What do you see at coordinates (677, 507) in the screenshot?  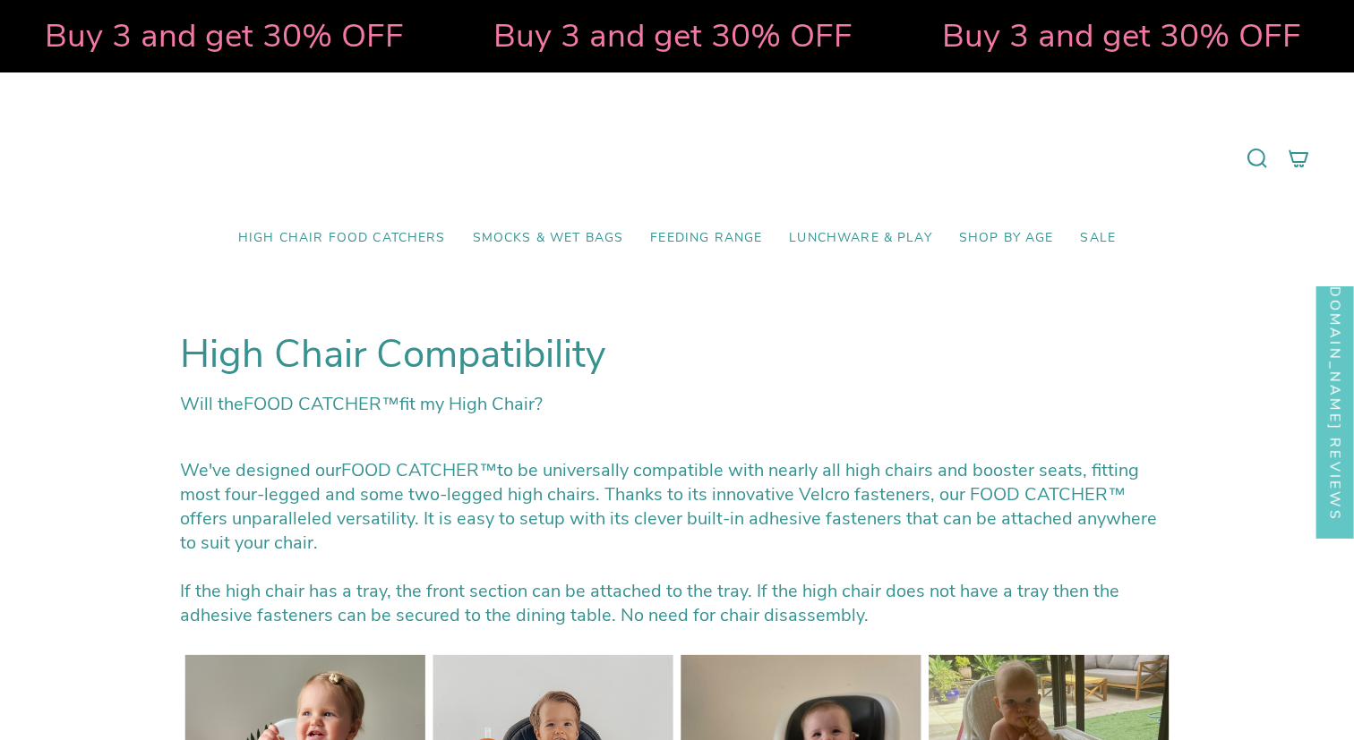 I see `div: We've designed our to be universally compatible with nearly all high chairs and booster seats, fi...` at bounding box center [677, 507].